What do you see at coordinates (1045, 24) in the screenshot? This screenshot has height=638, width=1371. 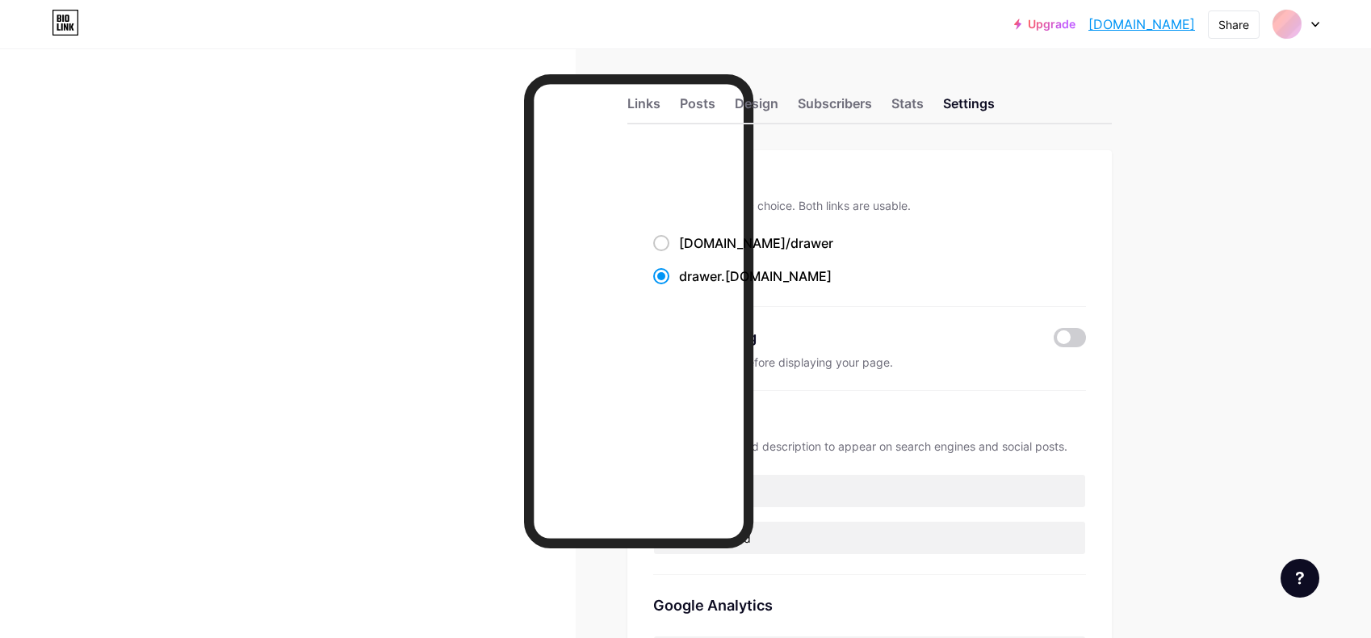 I see `a: Upgrade` at bounding box center [1045, 24].